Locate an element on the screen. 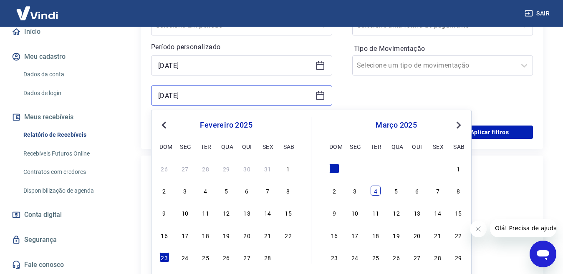 This screenshot has width=563, height=274. div: ter is located at coordinates (206, 146).